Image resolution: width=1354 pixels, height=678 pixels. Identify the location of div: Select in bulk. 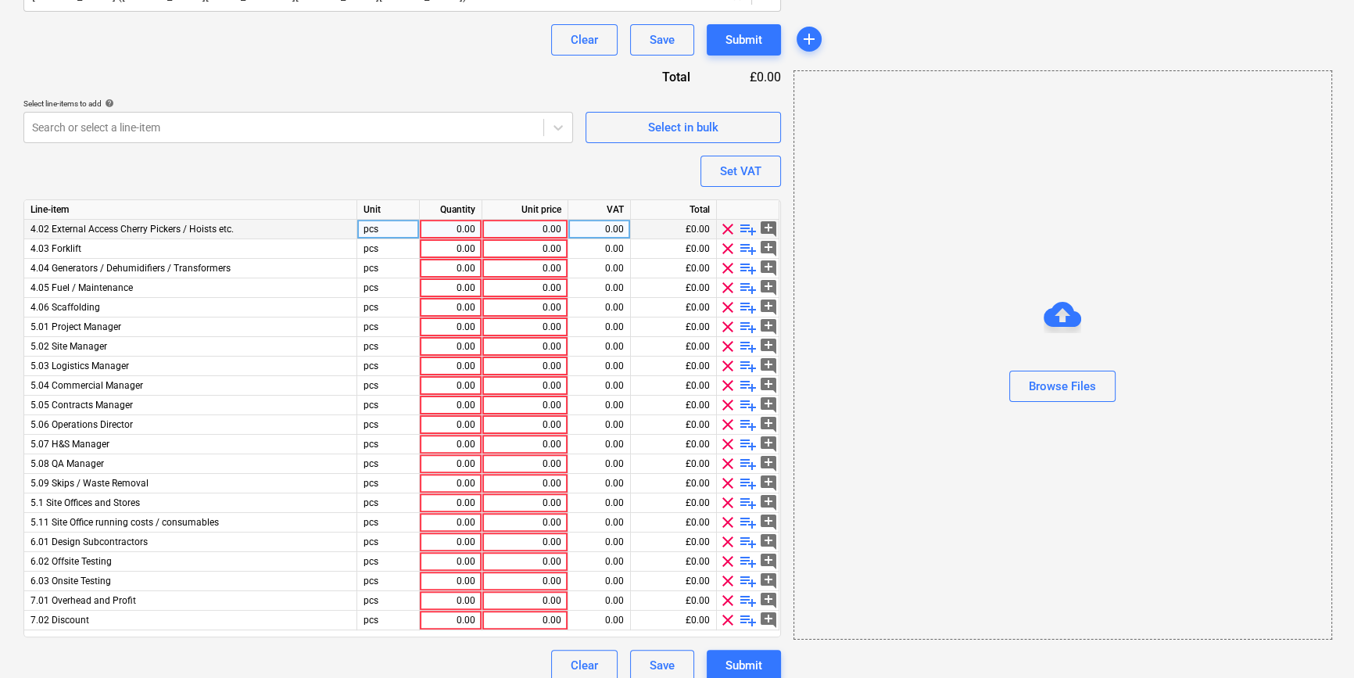
(683, 127).